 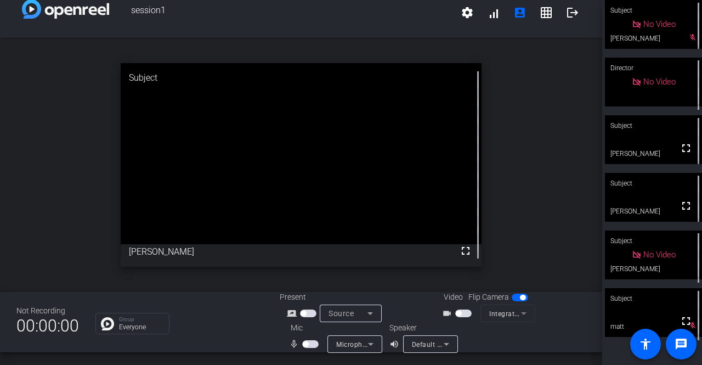 What do you see at coordinates (467, 13) in the screenshot?
I see `mat-icon: settings` at bounding box center [467, 13].